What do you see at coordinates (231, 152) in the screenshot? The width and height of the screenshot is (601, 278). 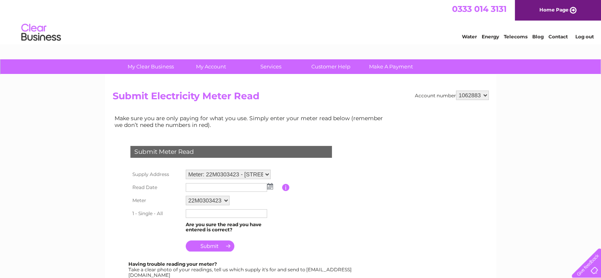 I see `div: Submit Meter Read` at bounding box center [231, 152].